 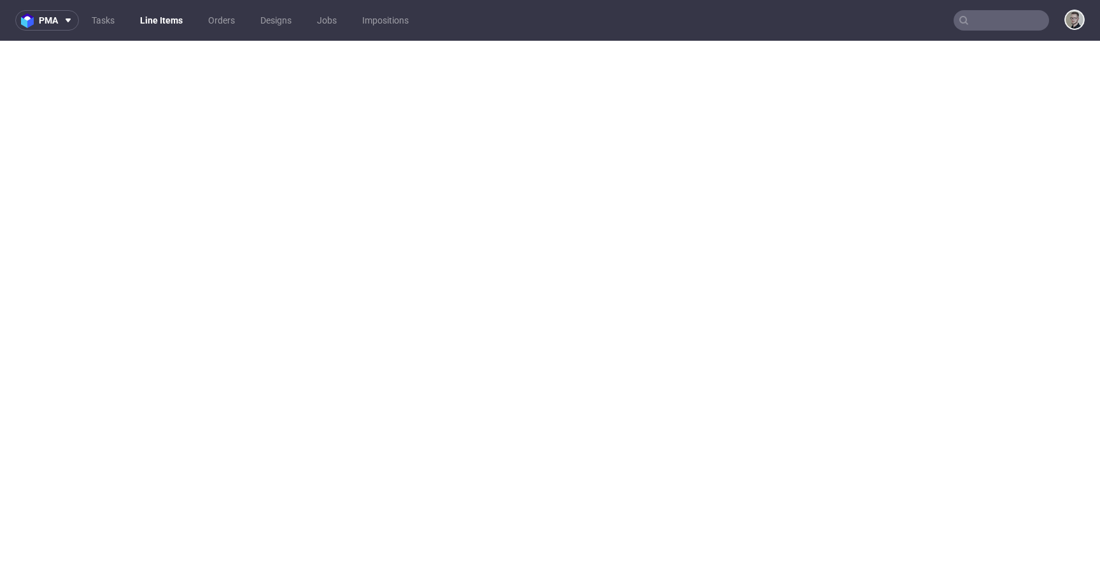 What do you see at coordinates (327, 20) in the screenshot?
I see `a: Jobs` at bounding box center [327, 20].